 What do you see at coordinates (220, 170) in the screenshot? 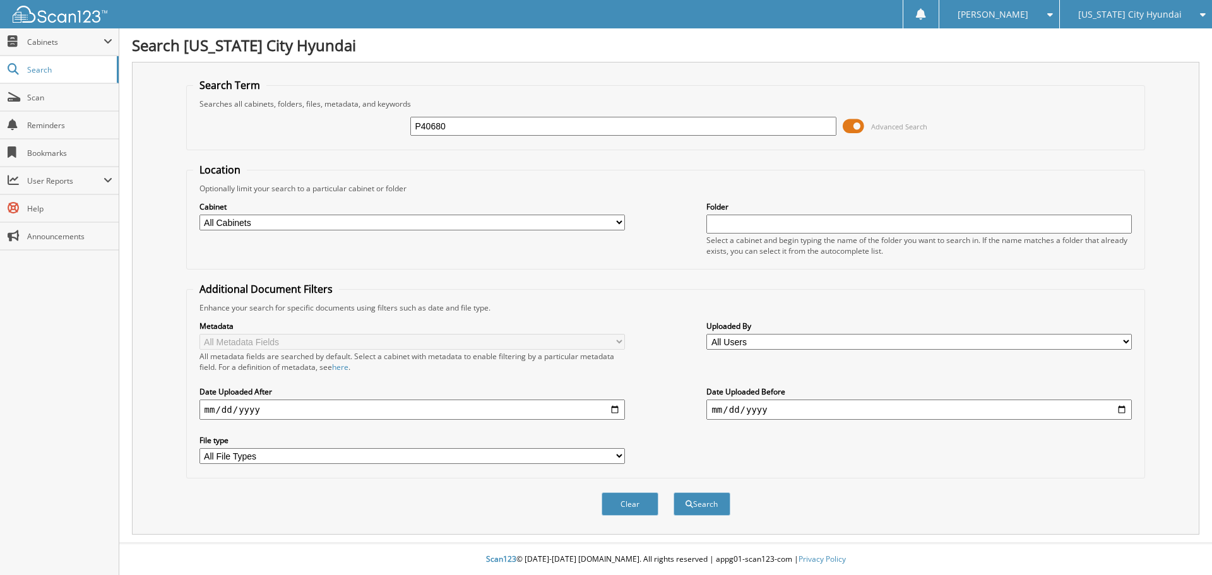
I see `legend: Location` at bounding box center [220, 170].